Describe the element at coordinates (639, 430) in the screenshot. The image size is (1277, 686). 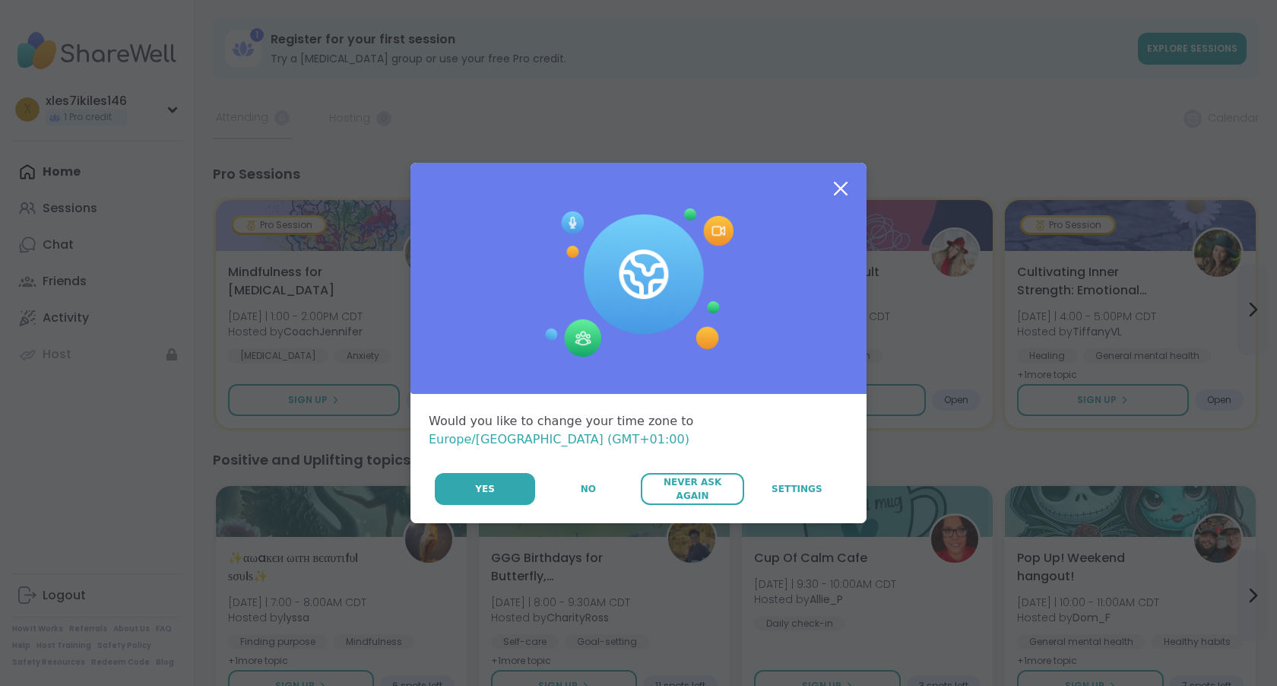
I see `div: Would you like to change your time zone to` at that location.